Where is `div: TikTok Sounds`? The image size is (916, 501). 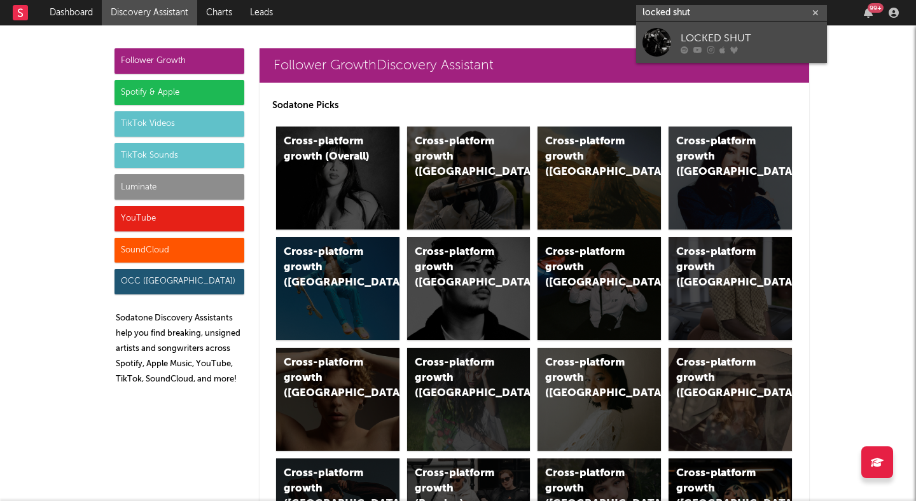 div: TikTok Sounds is located at coordinates (179, 156).